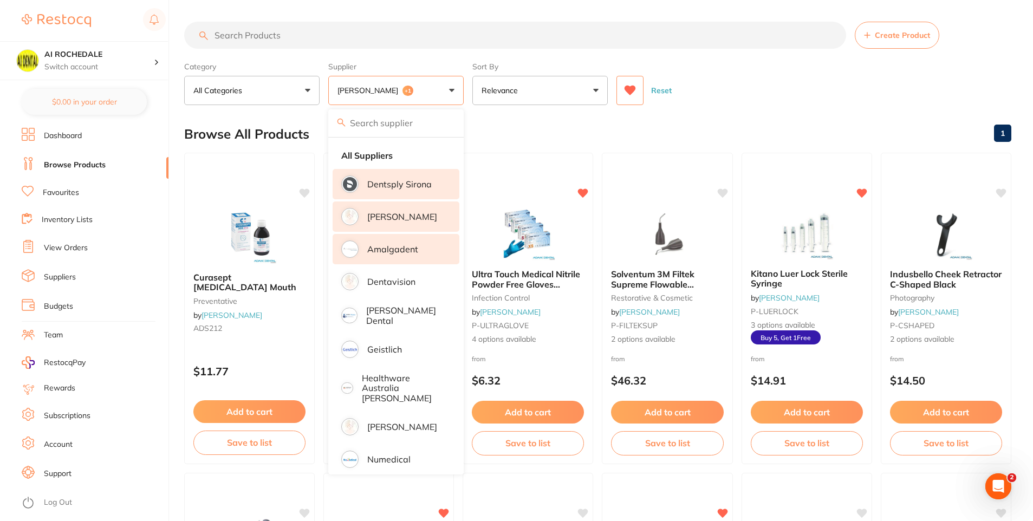  I want to click on span: +1, so click(408, 91).